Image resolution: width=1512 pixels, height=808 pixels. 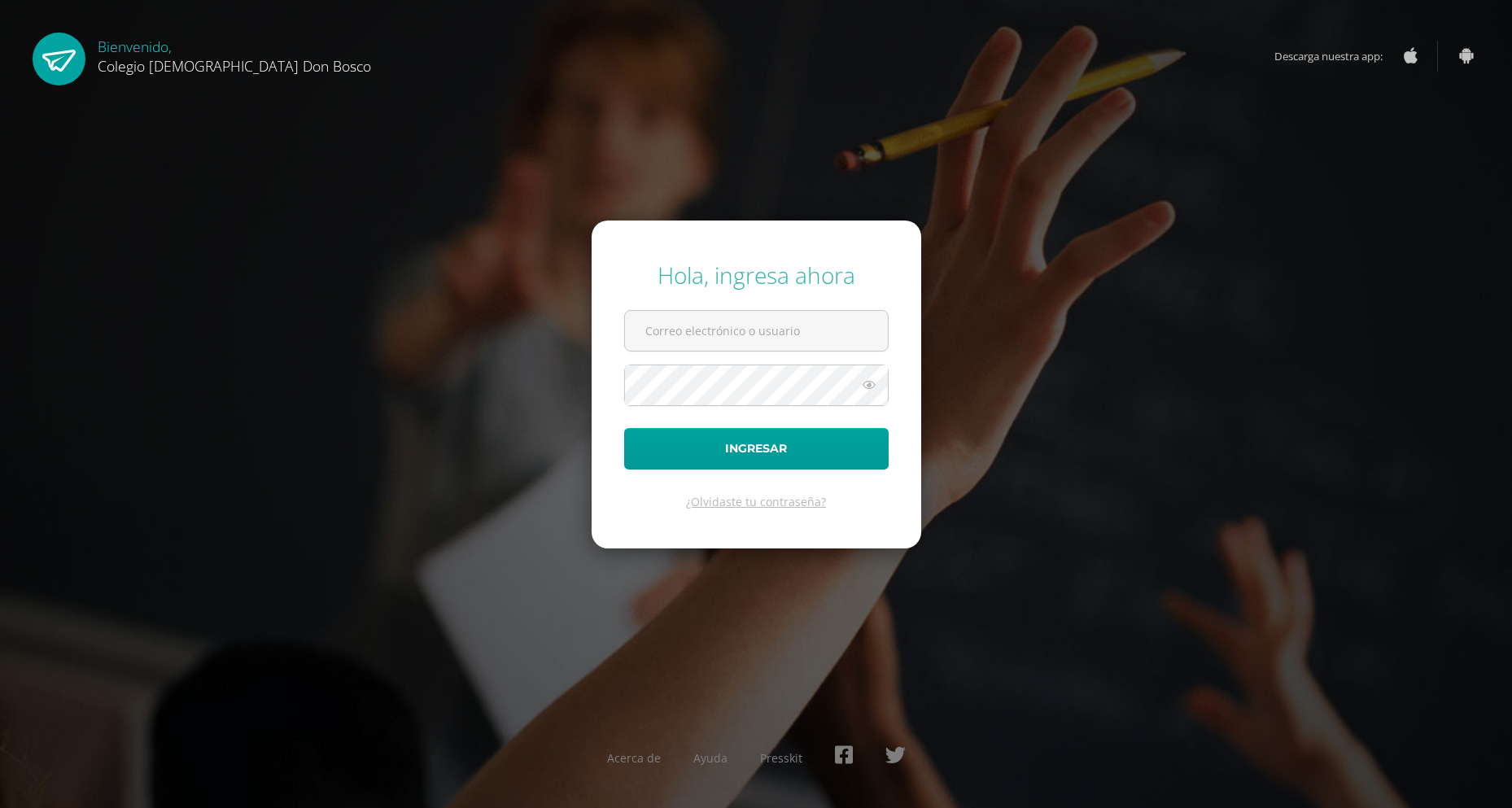 What do you see at coordinates (234, 54) in the screenshot?
I see `div: Bienvenido,` at bounding box center [234, 54].